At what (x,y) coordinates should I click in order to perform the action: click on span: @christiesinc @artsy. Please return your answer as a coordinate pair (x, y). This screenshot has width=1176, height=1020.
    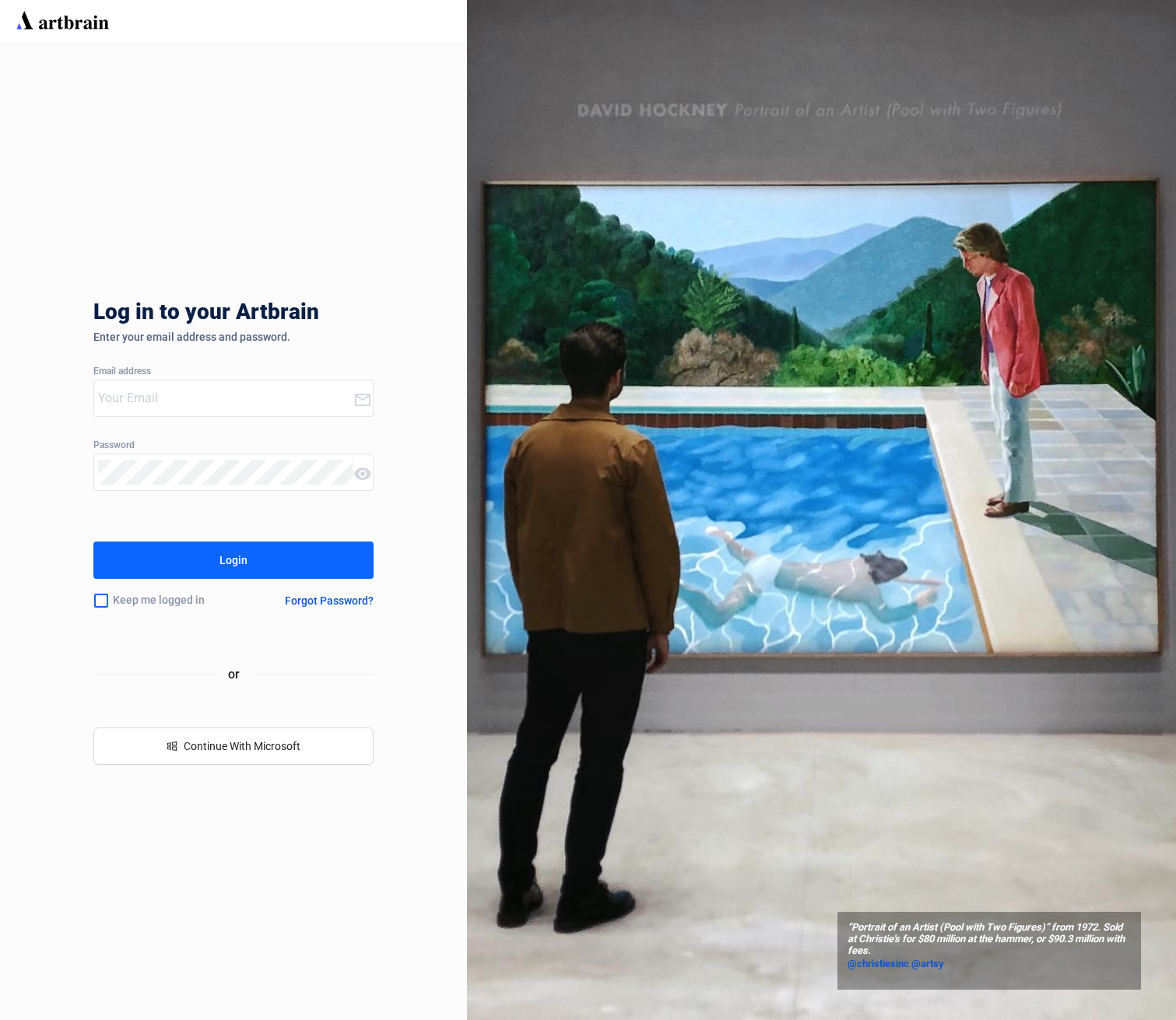
    Looking at the image, I should click on (895, 963).